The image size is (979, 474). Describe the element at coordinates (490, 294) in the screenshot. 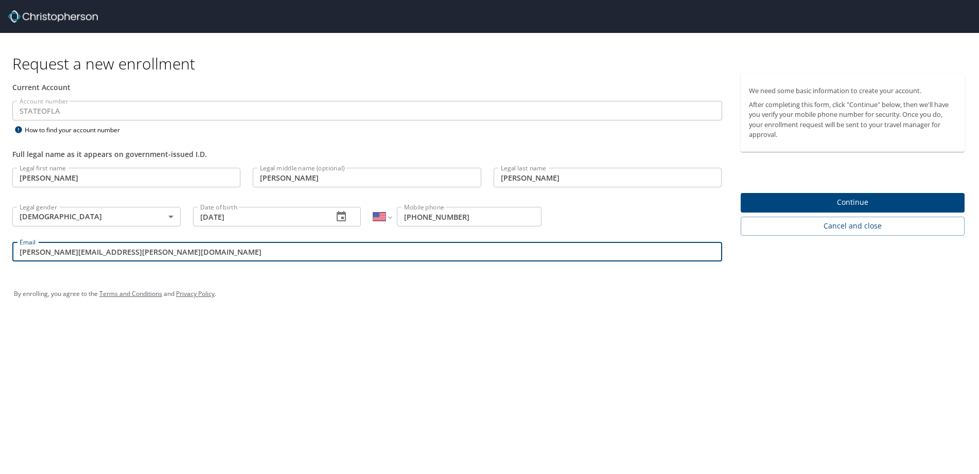

I see `div: By enrolling, you agree to the and .` at that location.